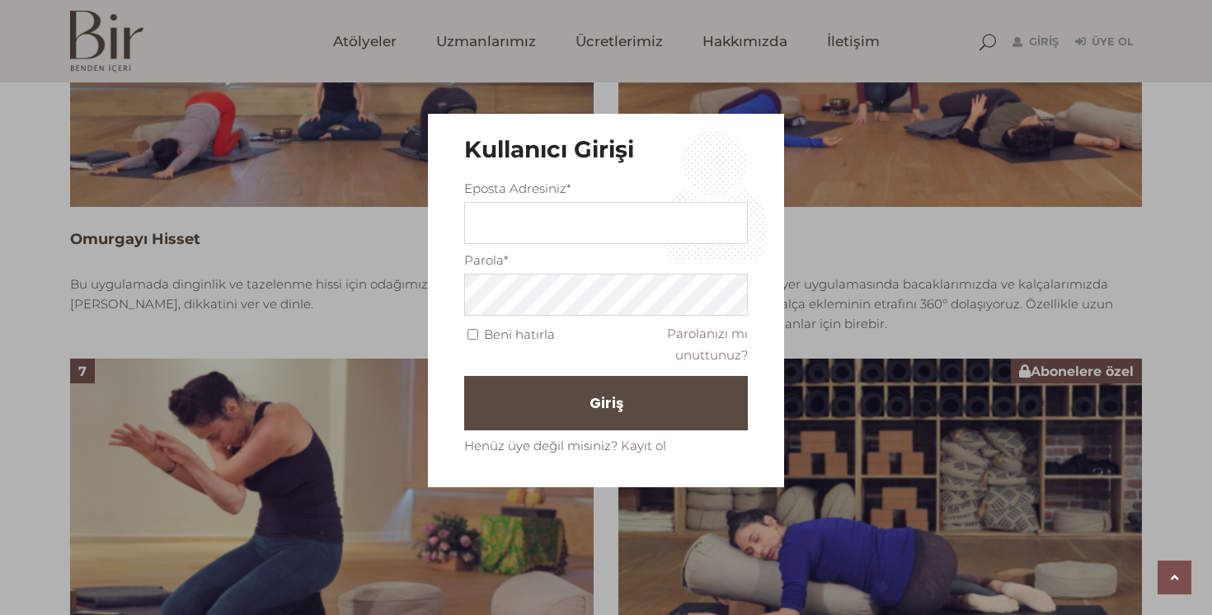 The width and height of the screenshot is (1212, 615). Describe the element at coordinates (606, 223) in the screenshot. I see `input: Üç veya daha fazla karakter` at that location.